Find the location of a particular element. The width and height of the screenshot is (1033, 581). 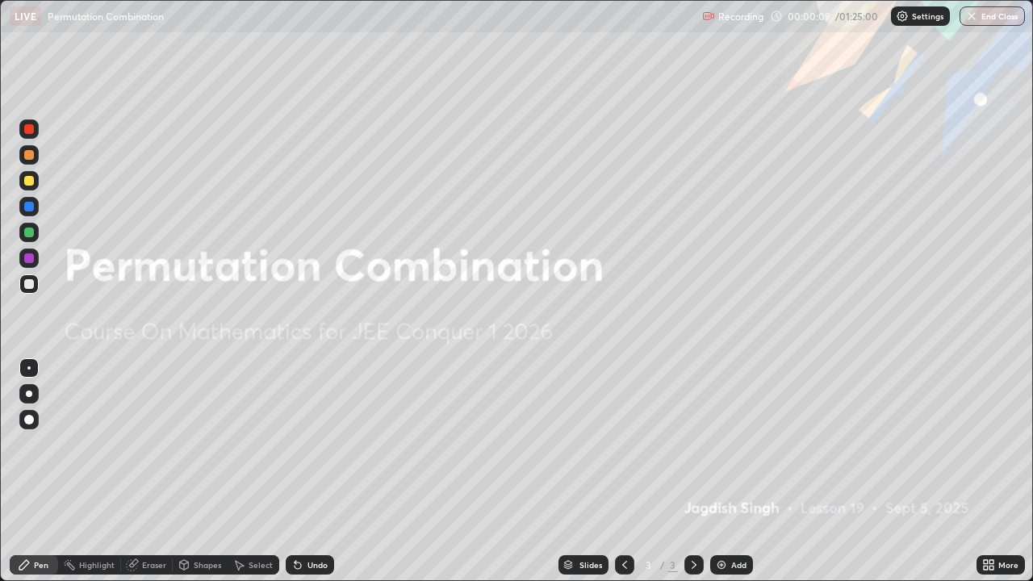

div: Slides is located at coordinates (591, 565).